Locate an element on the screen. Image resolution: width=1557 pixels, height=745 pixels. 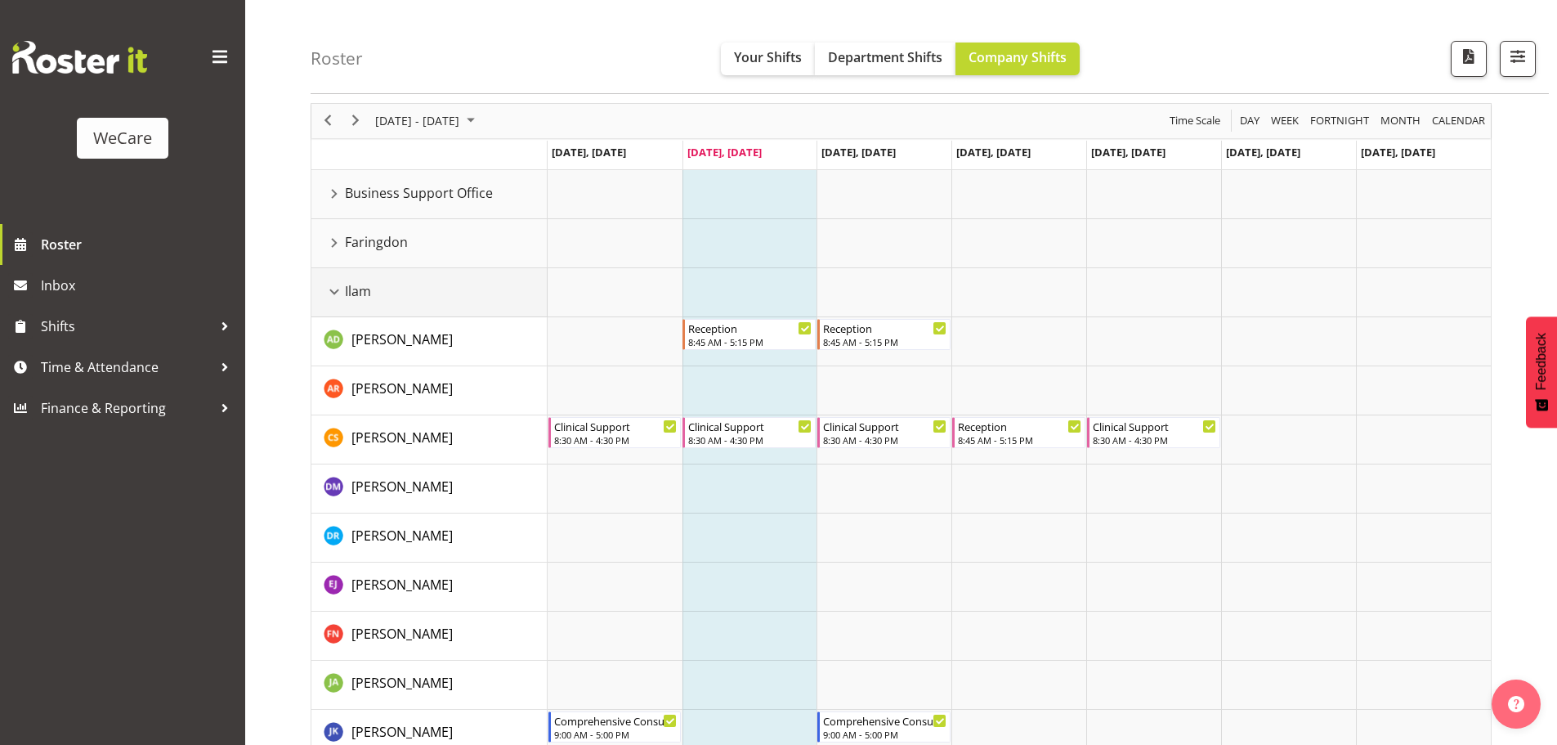
button: Department Shifts is located at coordinates (885, 59).